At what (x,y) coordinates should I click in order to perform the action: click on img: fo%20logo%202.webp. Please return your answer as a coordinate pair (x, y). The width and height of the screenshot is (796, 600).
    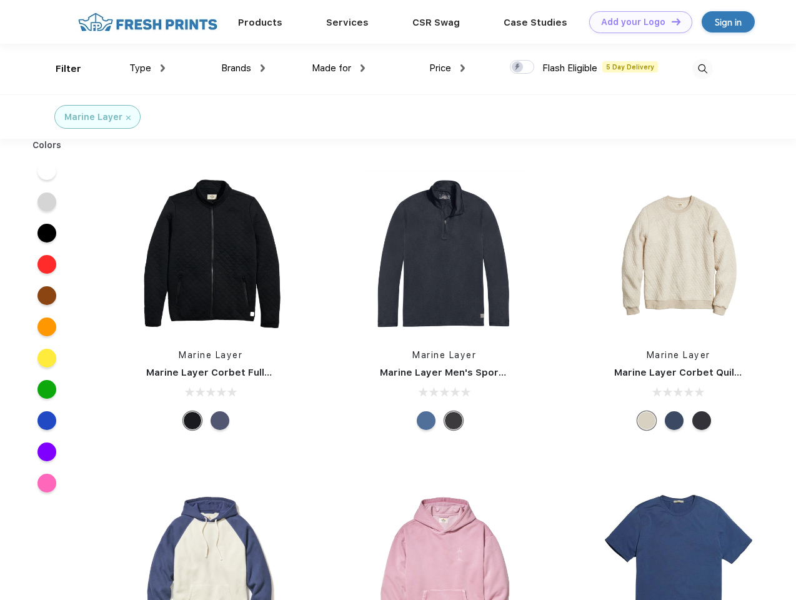
    Looking at the image, I should click on (148, 22).